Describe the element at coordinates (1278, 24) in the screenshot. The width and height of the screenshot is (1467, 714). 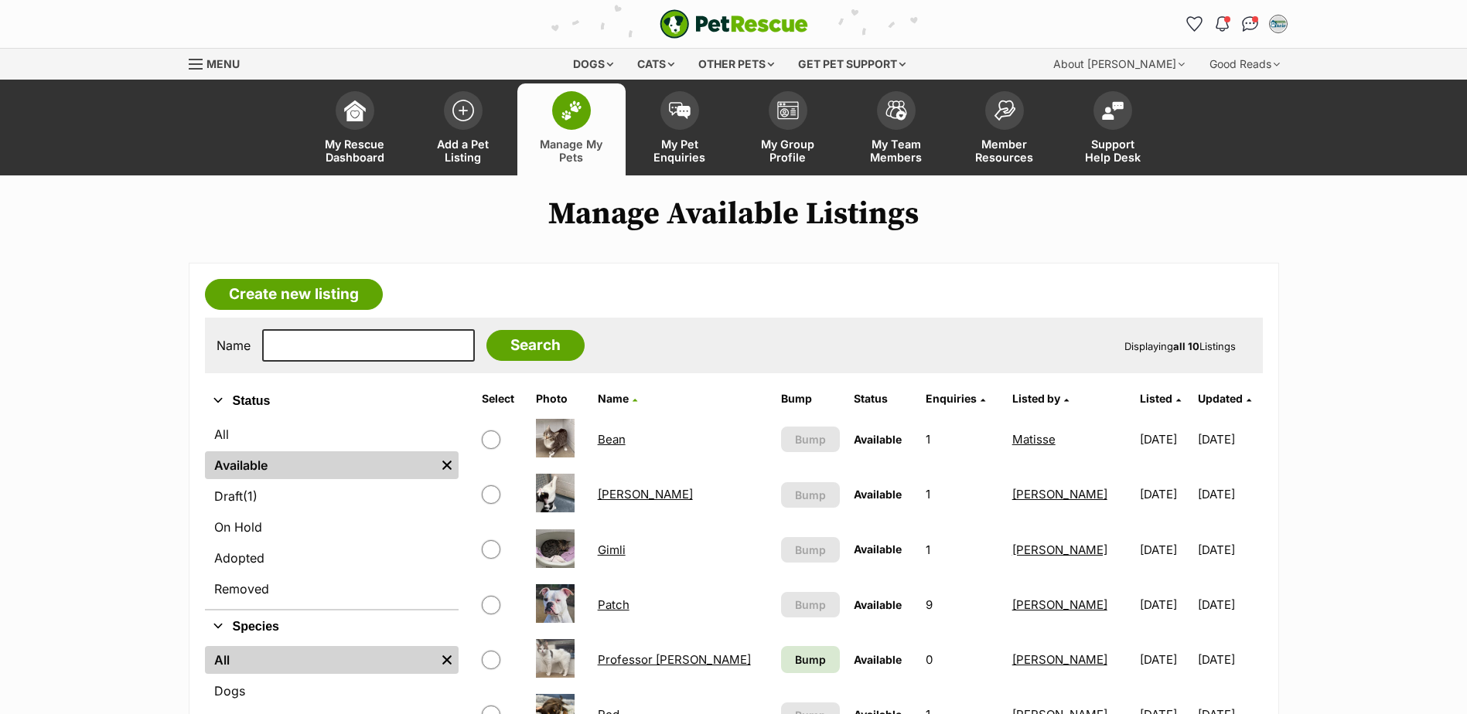
I see `img: Matisse profile pic` at that location.